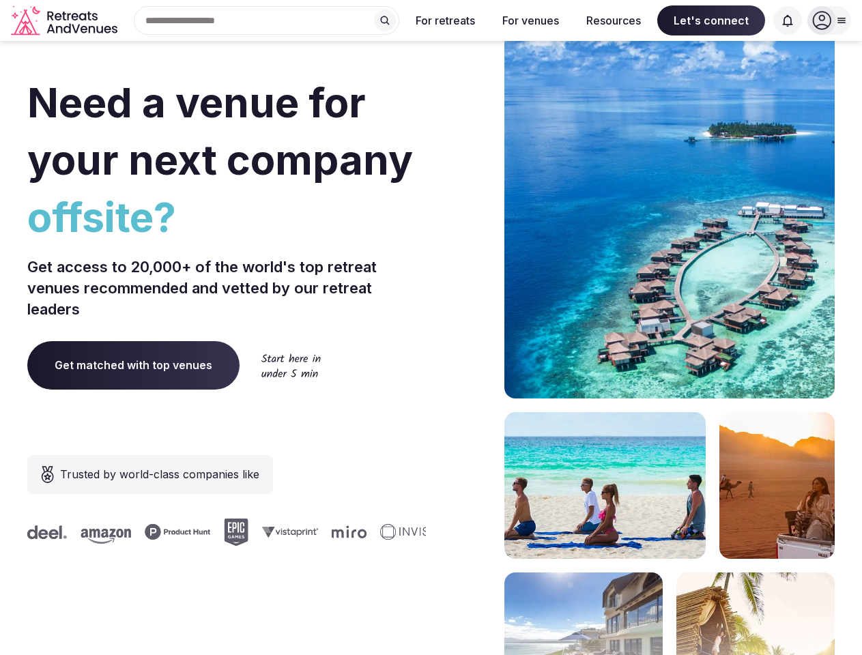 This screenshot has height=655, width=862. I want to click on span: Get matched with top venues, so click(133, 365).